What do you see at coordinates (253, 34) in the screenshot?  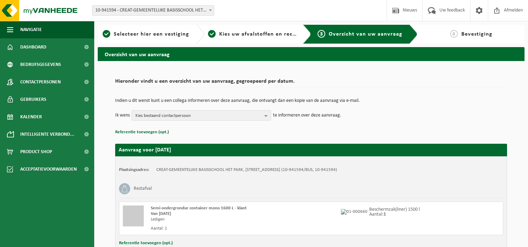 I see `a: 2Kies uw afvalstoffen en recipiënten` at bounding box center [253, 34].